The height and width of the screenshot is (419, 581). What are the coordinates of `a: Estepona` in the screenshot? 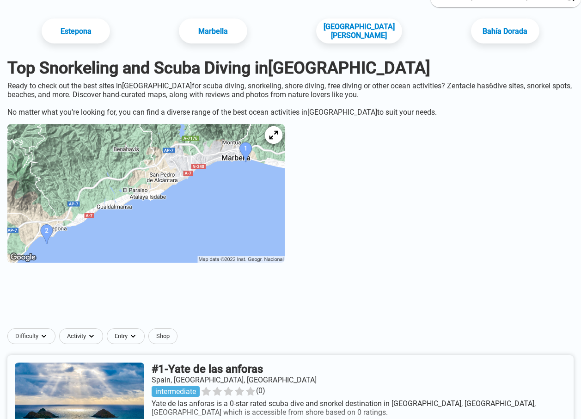 It's located at (76, 31).